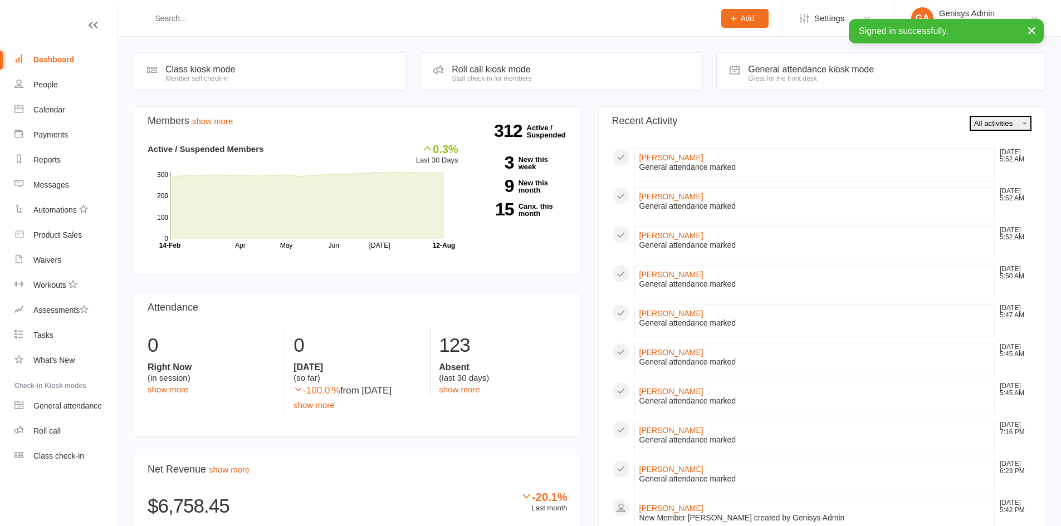  What do you see at coordinates (545, 497) in the screenshot?
I see `div: -20.1%` at bounding box center [545, 497].